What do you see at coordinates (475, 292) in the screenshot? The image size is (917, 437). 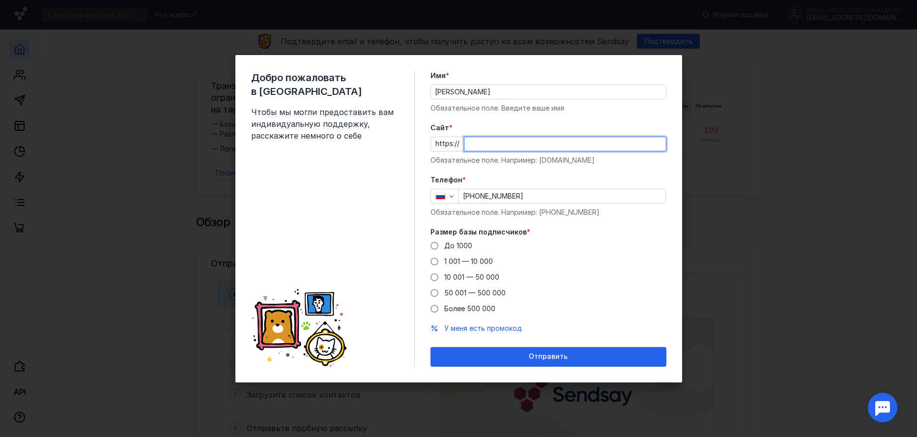 I see `span: 50 001 — 500 000` at bounding box center [475, 292].